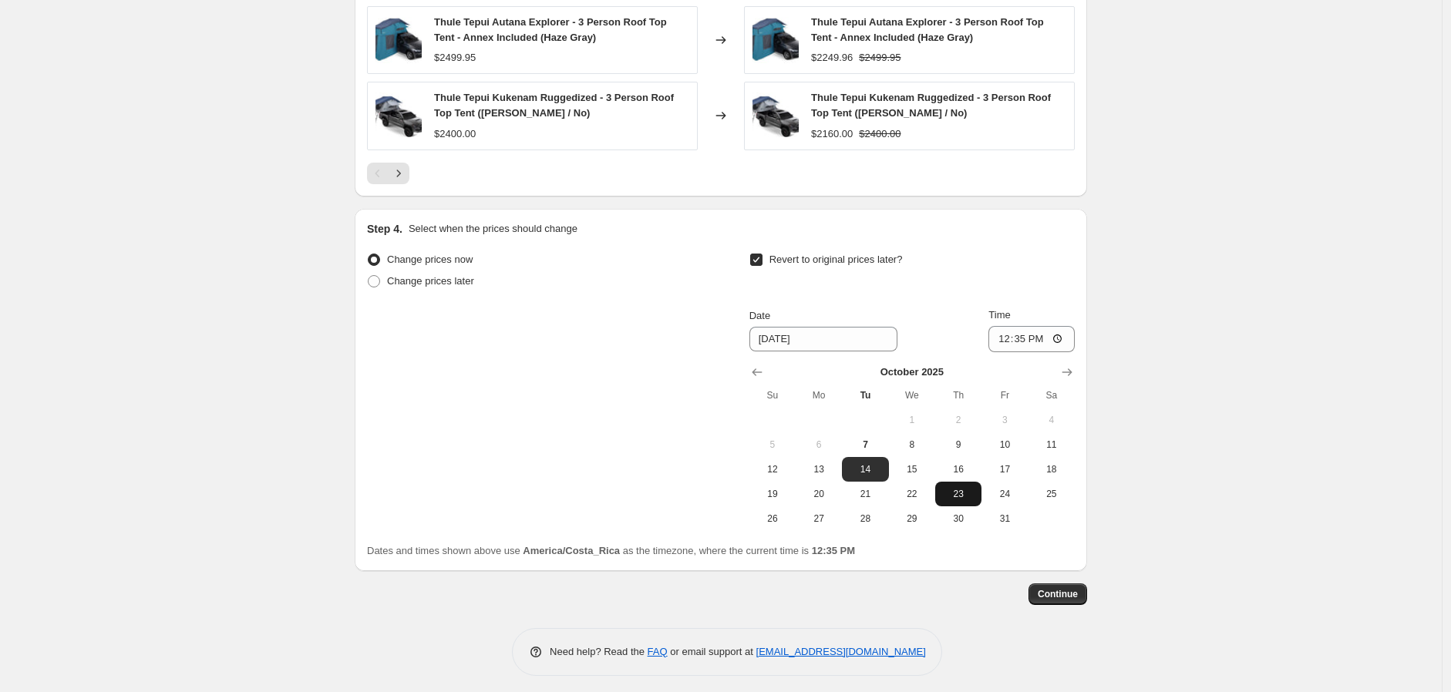  What do you see at coordinates (832, 134) in the screenshot?
I see `div: $2160.00` at bounding box center [832, 134].